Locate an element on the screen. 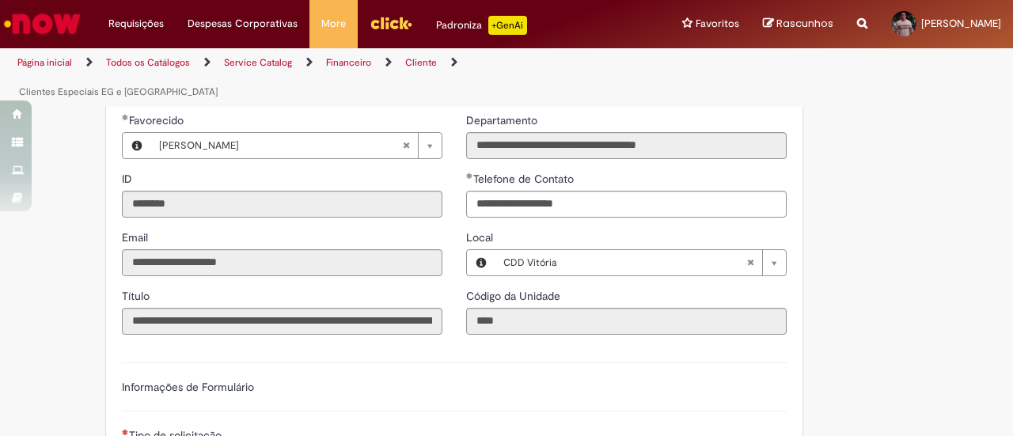 The height and width of the screenshot is (436, 1013). span: Local is located at coordinates (481, 237).